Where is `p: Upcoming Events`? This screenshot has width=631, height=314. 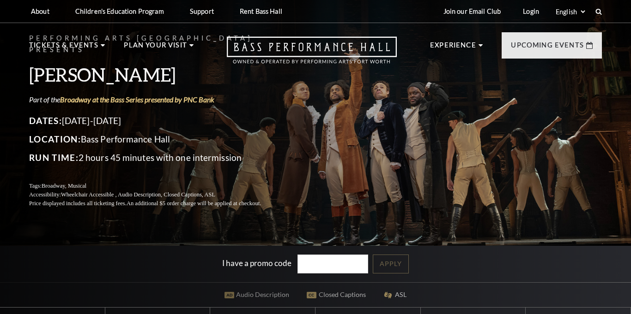 p: Upcoming Events is located at coordinates (547, 48).